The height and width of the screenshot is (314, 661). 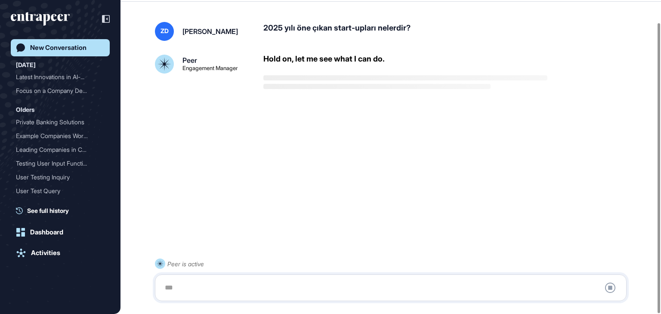 I want to click on div: Peer, so click(x=190, y=60).